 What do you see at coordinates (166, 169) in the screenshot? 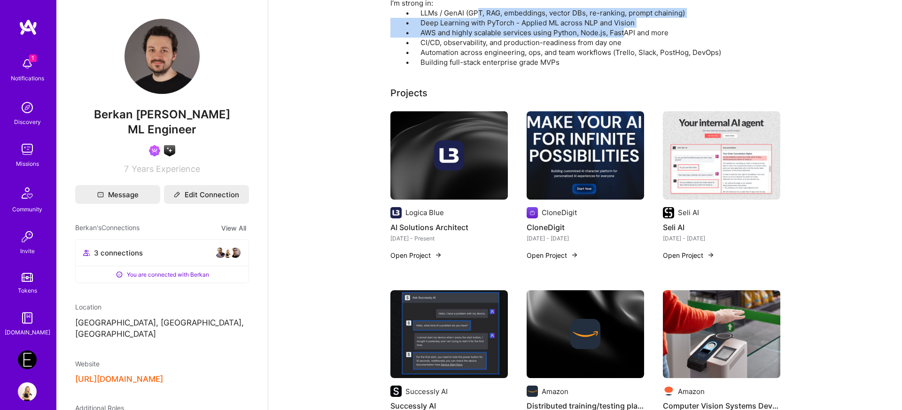
I see `span: Years Experience` at bounding box center [166, 169].